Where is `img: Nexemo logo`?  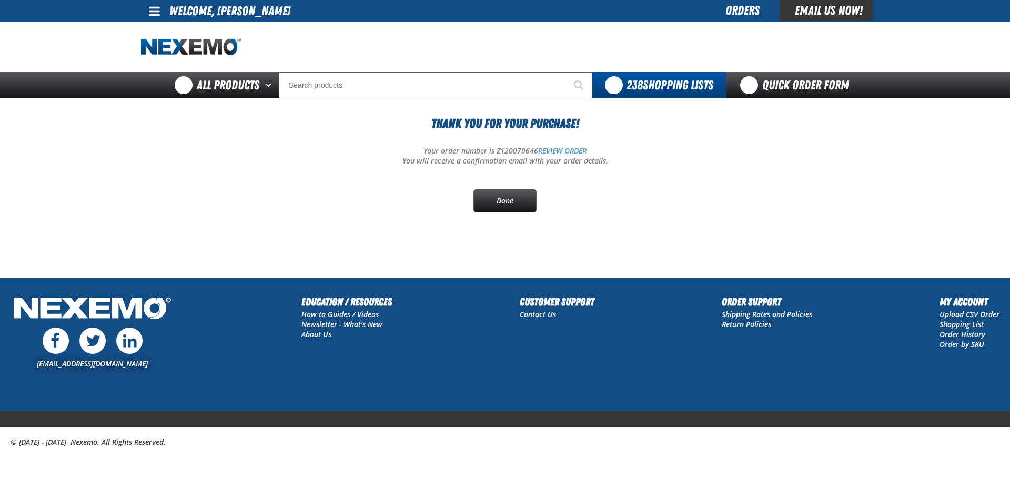 img: Nexemo logo is located at coordinates (191, 47).